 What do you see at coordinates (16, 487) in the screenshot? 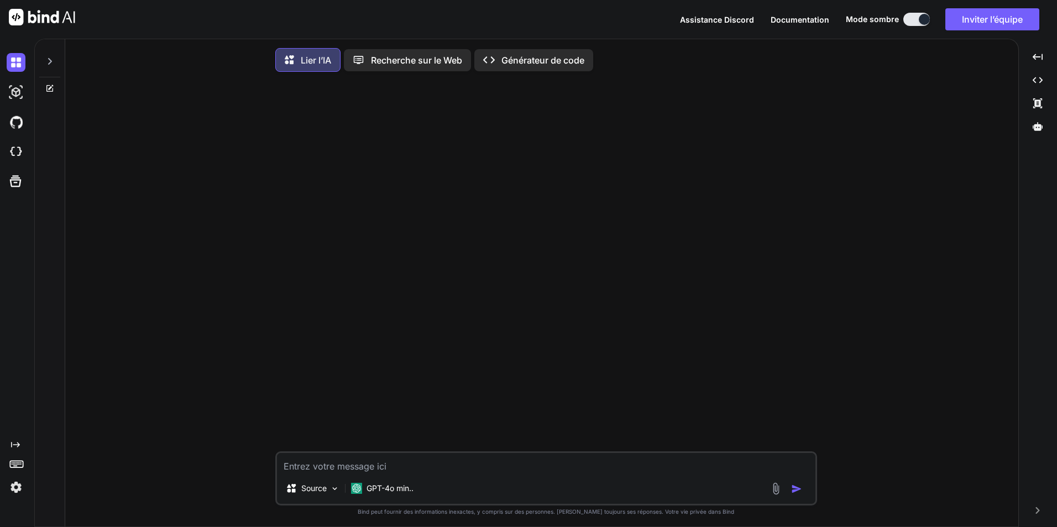
I see `img: Paramètres` at bounding box center [16, 487].